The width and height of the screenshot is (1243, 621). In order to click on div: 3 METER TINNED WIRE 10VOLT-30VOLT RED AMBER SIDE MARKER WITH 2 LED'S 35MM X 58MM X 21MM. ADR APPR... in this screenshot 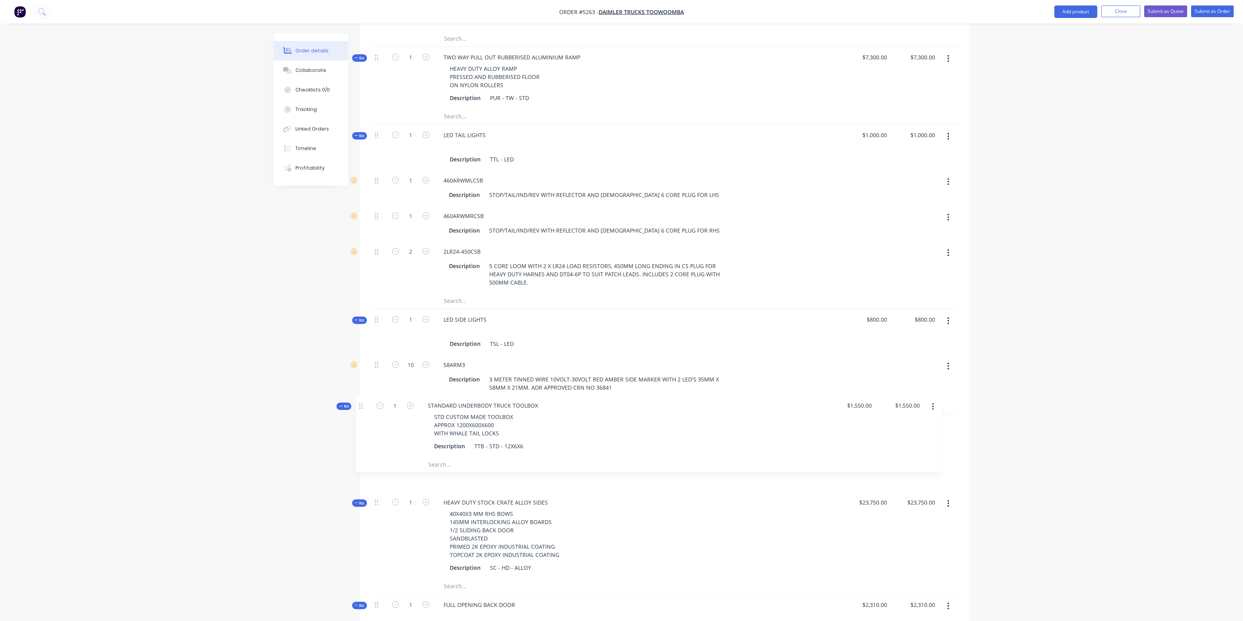, I will do `click(609, 383)`.